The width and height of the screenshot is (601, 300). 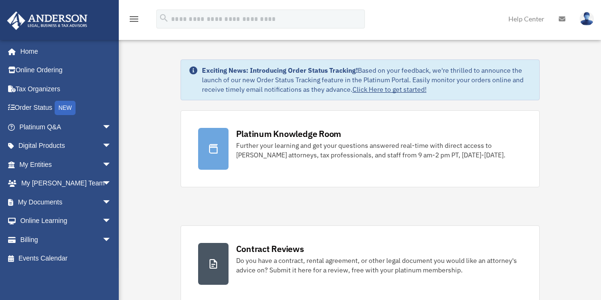 I want to click on a: Platinum Q&Aarrow_drop_down, so click(x=66, y=127).